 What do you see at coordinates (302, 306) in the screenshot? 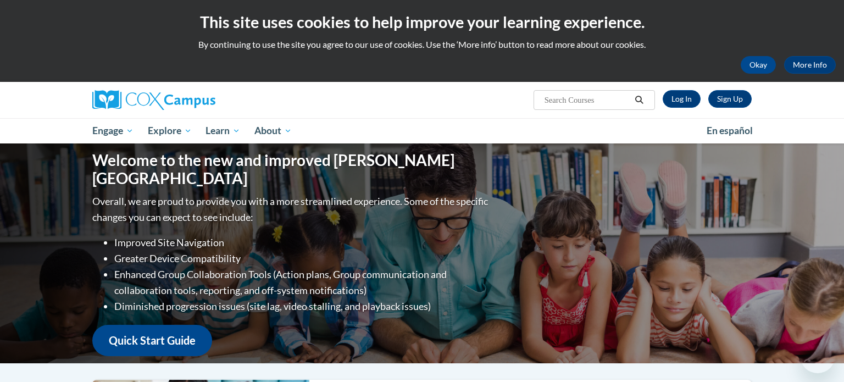
I see `li: Diminished progression issues (site lag, video stalling, and playback issues)` at bounding box center [302, 306].